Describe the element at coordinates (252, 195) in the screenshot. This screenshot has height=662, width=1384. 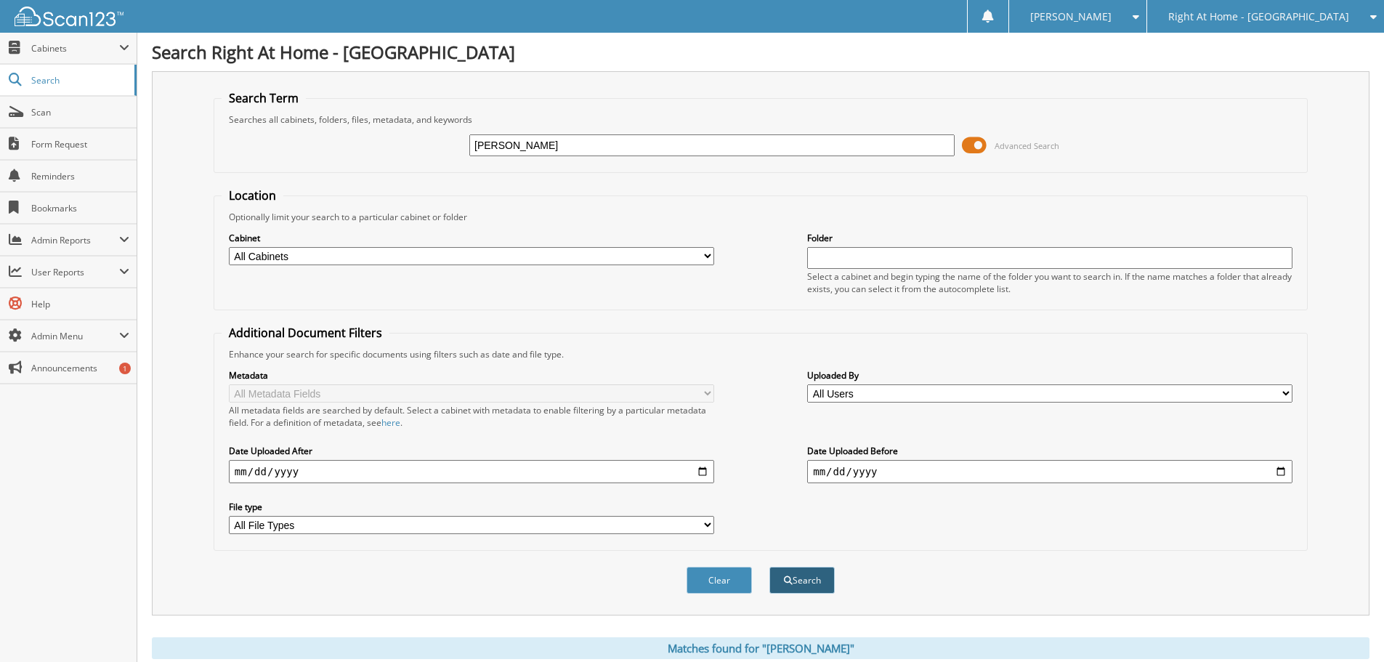
I see `legend: Location` at that location.